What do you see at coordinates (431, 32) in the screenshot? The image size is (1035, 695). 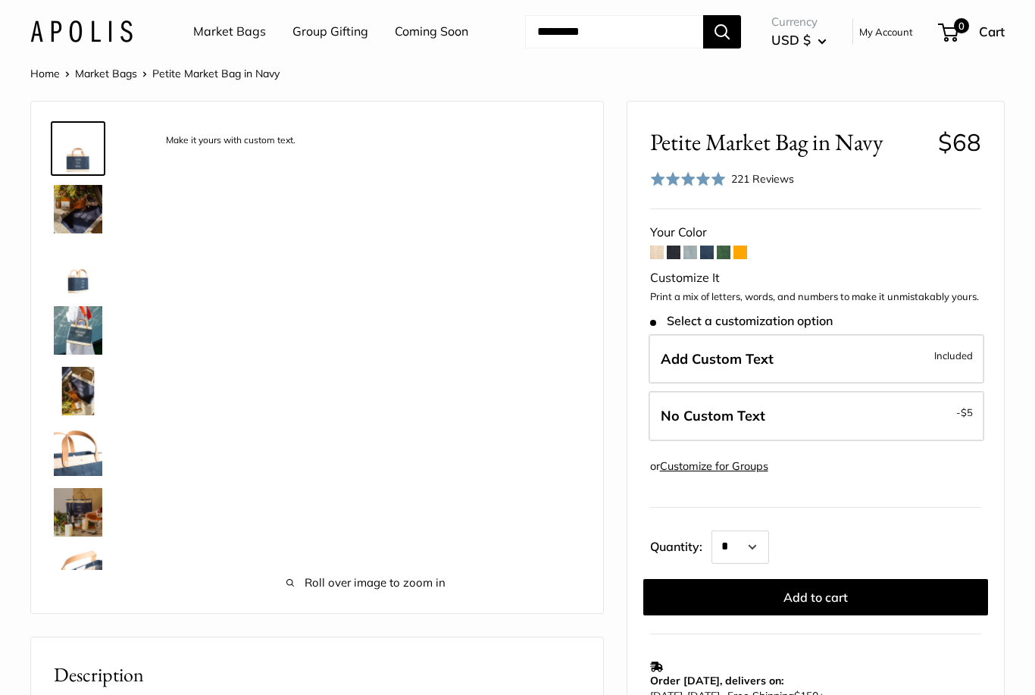 I see `a: Coming Soon` at bounding box center [431, 32].